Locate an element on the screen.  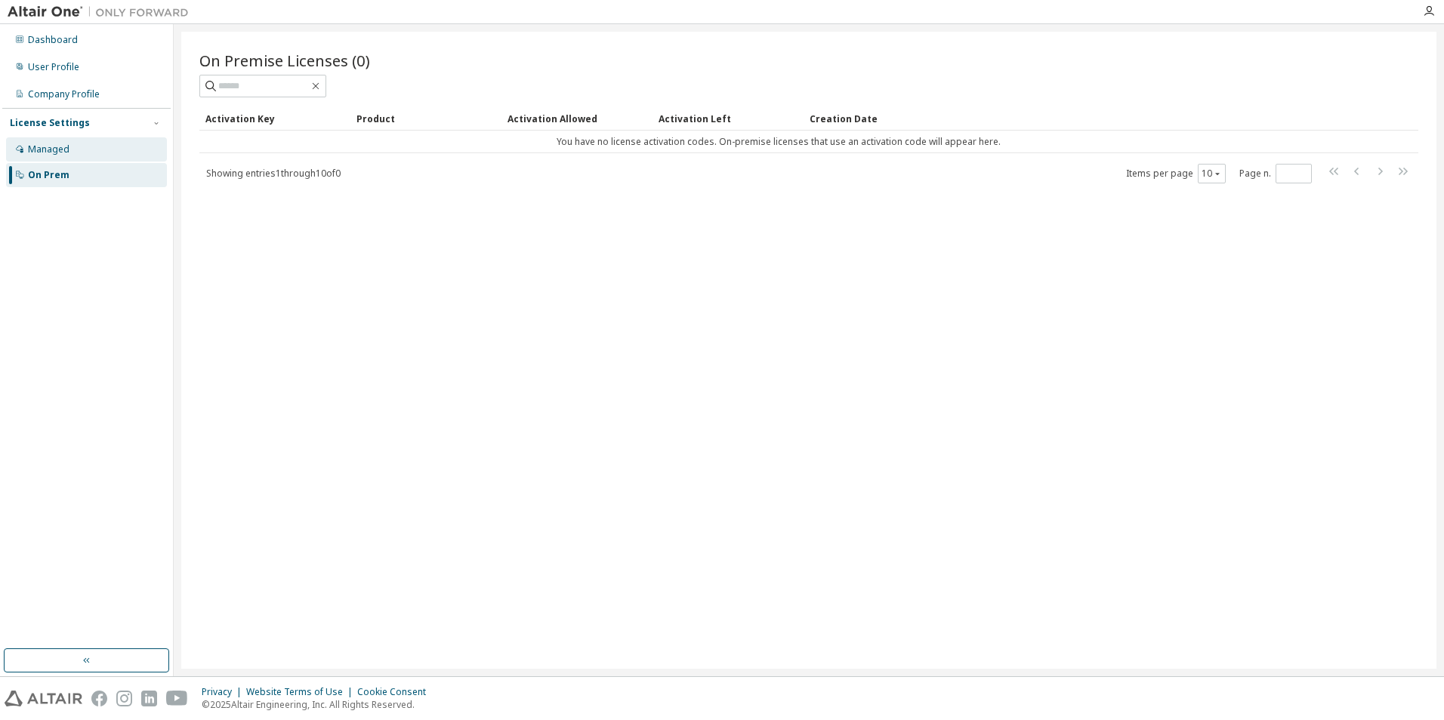
div: Website Terms of Use is located at coordinates (301, 692).